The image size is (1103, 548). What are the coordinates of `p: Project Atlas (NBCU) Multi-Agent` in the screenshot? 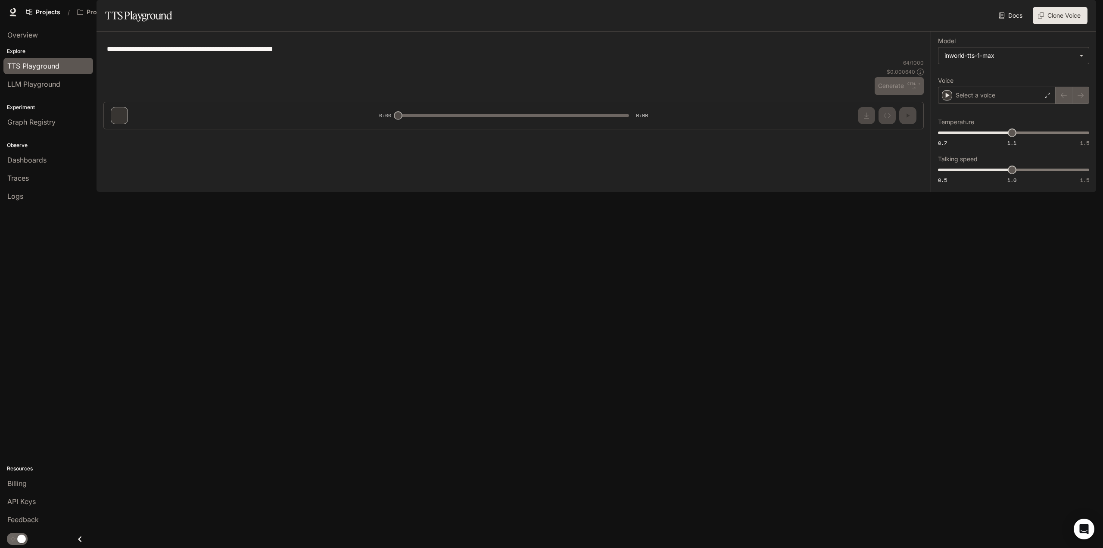 It's located at (111, 12).